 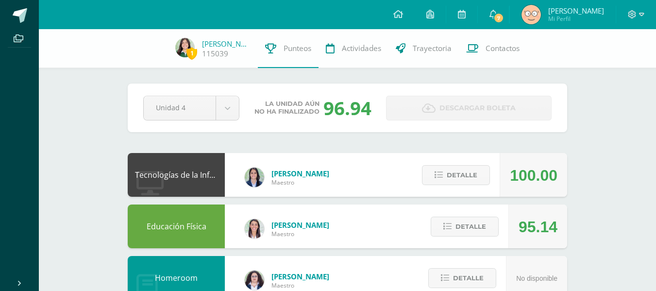 I want to click on a: Trayectoria, so click(x=424, y=49).